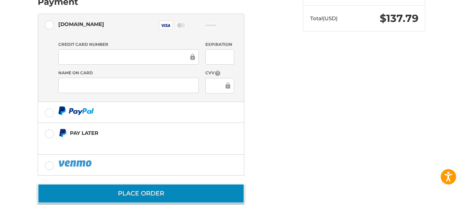 The width and height of the screenshot is (463, 205). I want to click on label: CVV, so click(219, 73).